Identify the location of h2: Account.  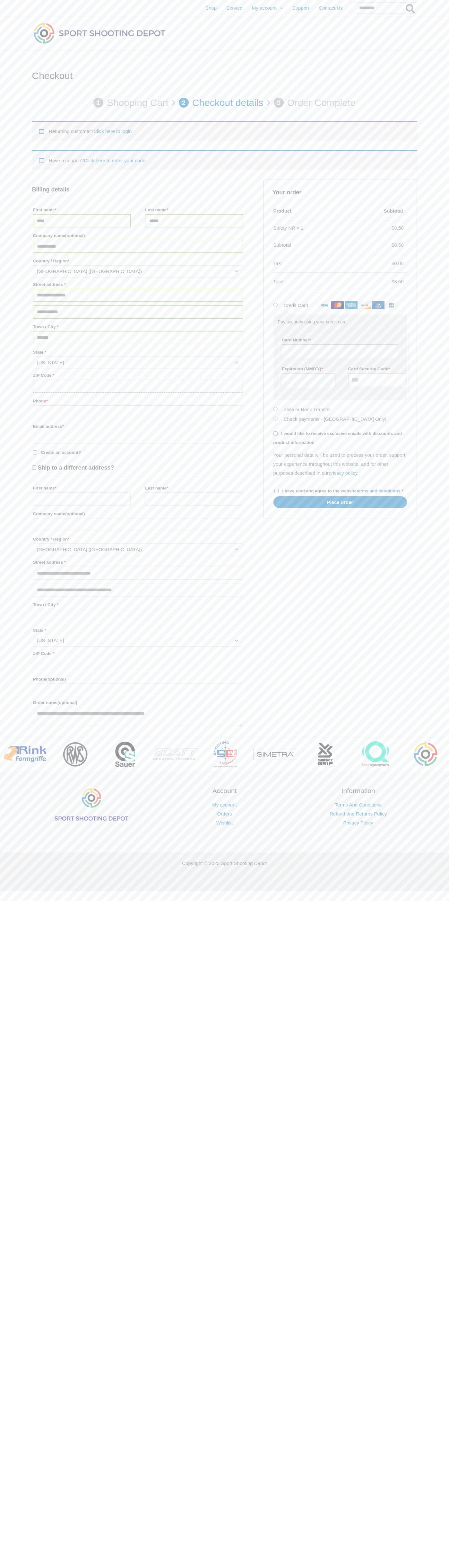
(224, 791).